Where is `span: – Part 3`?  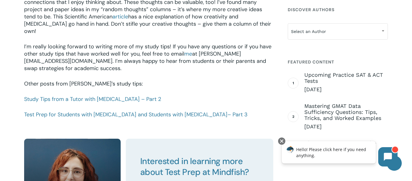
span: – Part 3 is located at coordinates (237, 114).